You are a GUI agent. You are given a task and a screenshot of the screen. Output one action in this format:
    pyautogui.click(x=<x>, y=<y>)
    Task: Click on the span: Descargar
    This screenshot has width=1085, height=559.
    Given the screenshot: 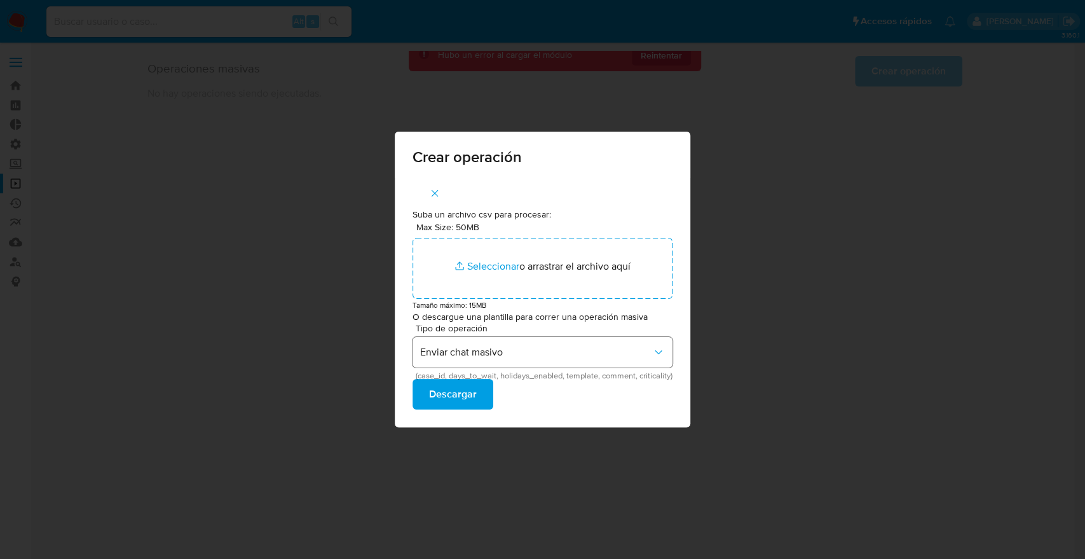 What is the action you would take?
    pyautogui.click(x=452, y=394)
    